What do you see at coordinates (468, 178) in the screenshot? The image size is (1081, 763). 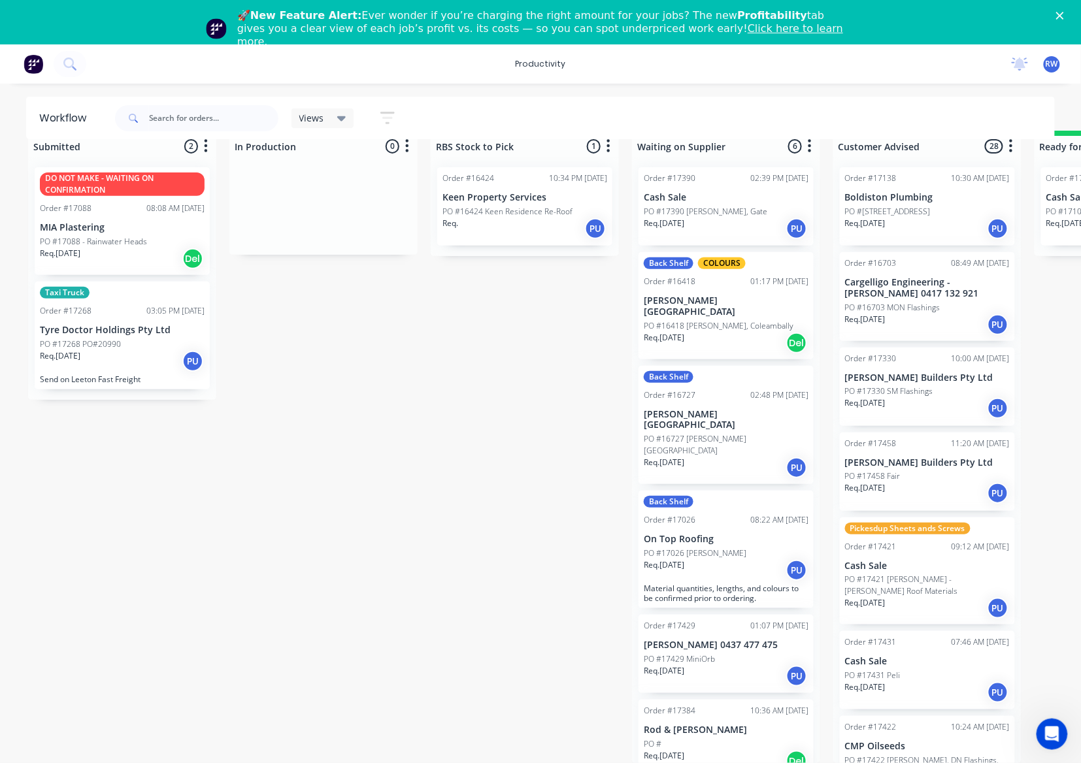 I see `div: Order #16424` at bounding box center [468, 178].